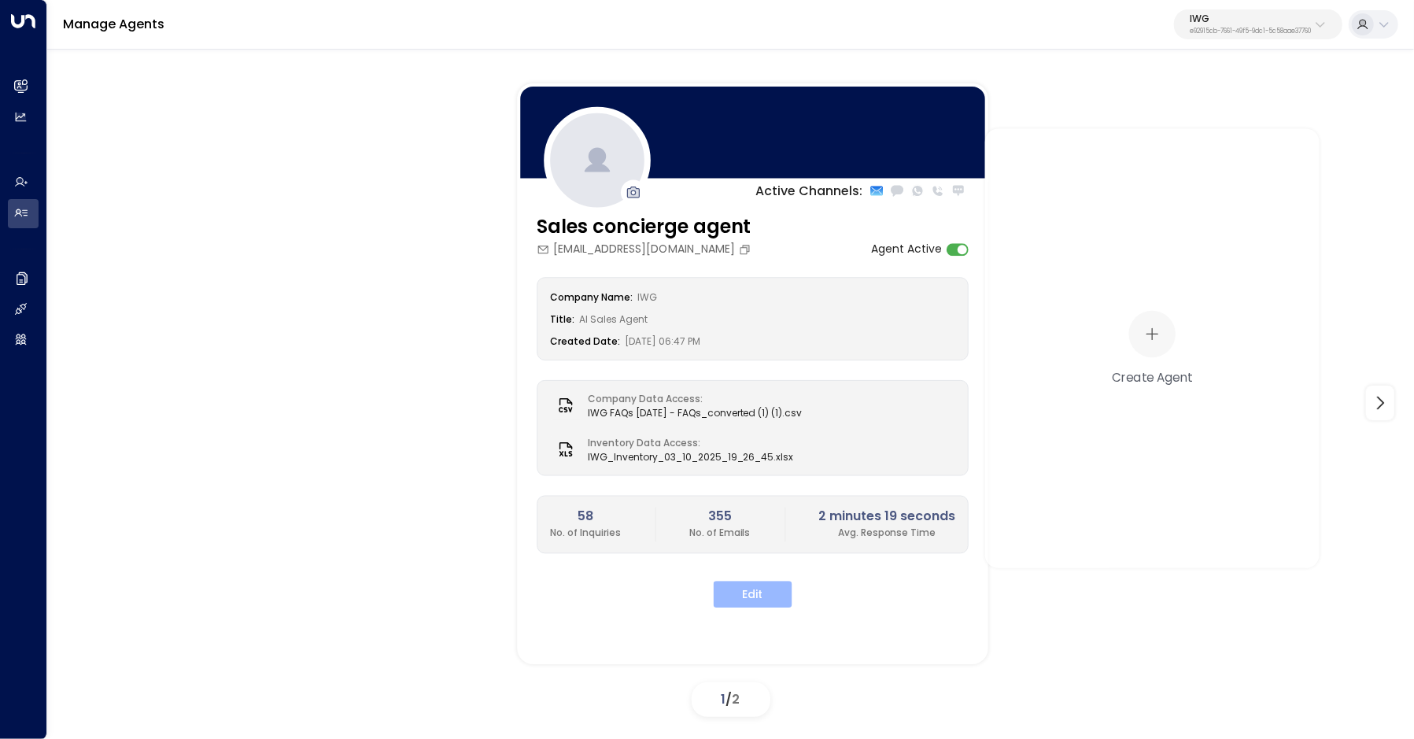 This screenshot has height=739, width=1414. What do you see at coordinates (585, 341) in the screenshot?
I see `label: Created Date:` at bounding box center [585, 341].